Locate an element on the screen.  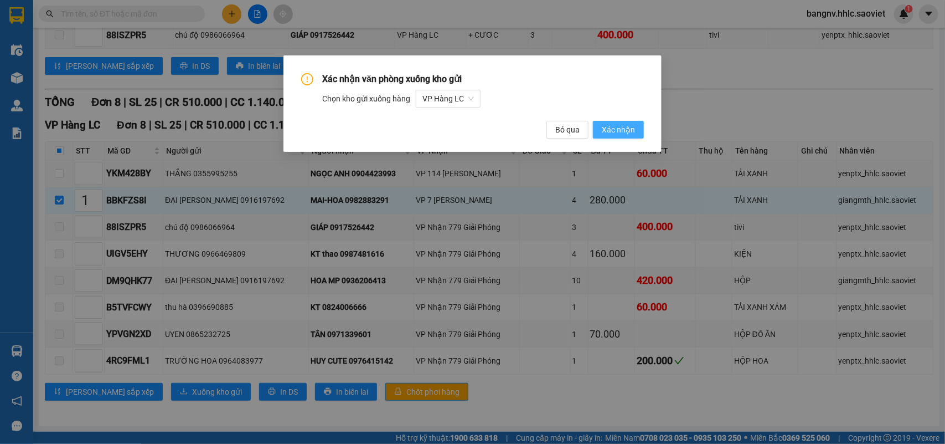
button: Xác nhận is located at coordinates (619, 130).